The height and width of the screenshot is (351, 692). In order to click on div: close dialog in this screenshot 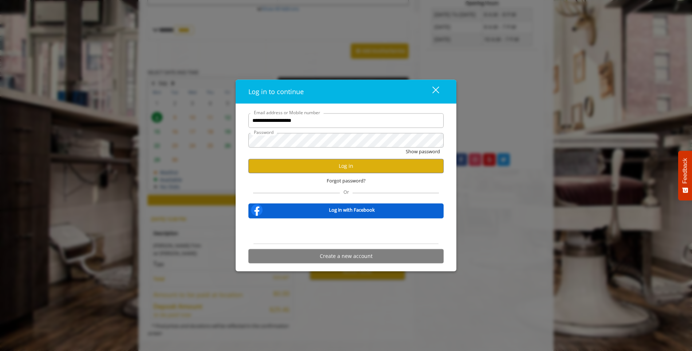, I will do `click(431, 91)`.